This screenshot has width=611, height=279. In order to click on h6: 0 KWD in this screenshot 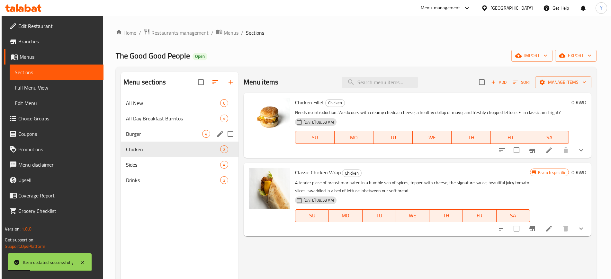, I will do `click(579, 173)`.